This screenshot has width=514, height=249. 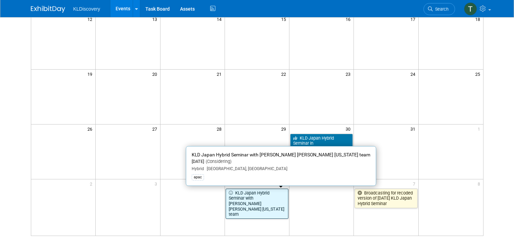 What do you see at coordinates (349, 74) in the screenshot?
I see `span: 23` at bounding box center [349, 74].